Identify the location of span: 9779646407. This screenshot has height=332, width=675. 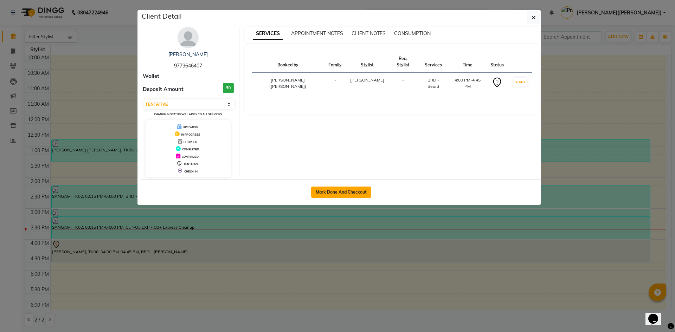
(188, 66).